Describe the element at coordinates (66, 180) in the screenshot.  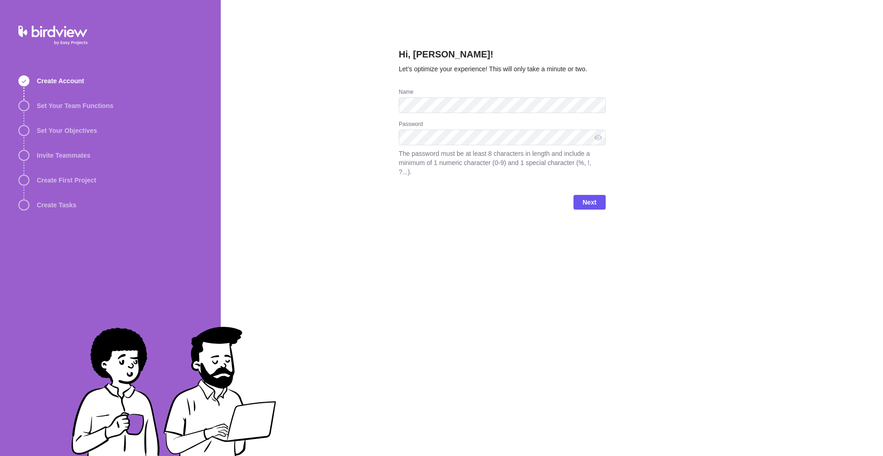
I see `span: Create First Project` at that location.